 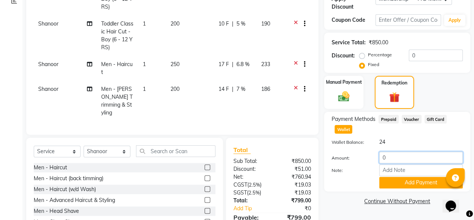 I want to click on div: Net:, so click(x=250, y=177).